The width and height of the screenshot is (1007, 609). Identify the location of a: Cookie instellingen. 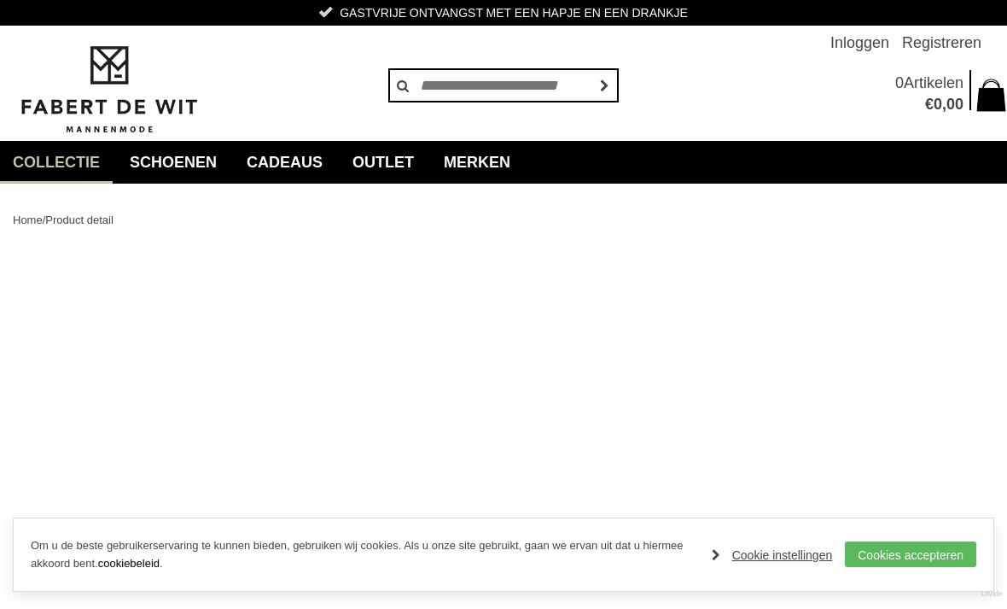
(772, 555).